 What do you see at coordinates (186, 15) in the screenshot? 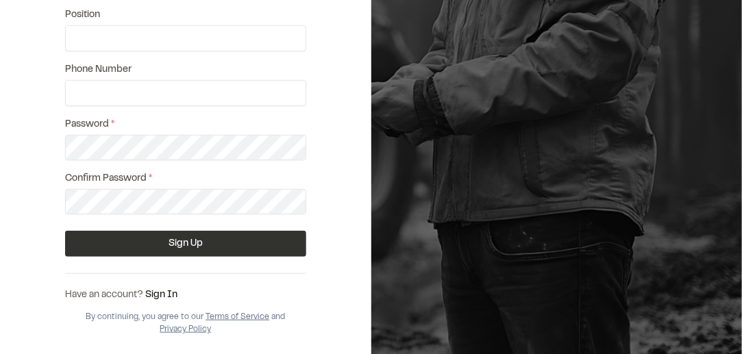
I see `label: Position` at bounding box center [186, 15].